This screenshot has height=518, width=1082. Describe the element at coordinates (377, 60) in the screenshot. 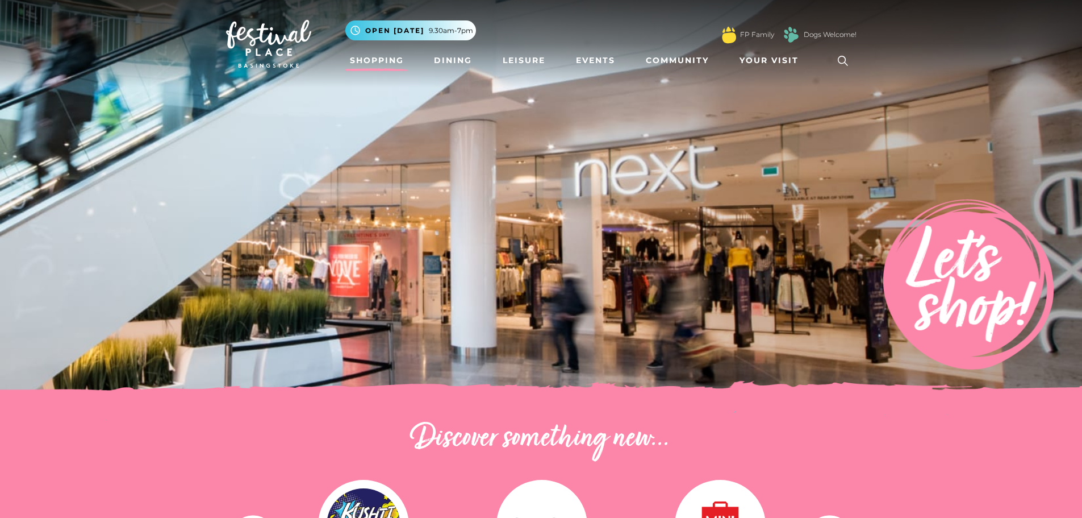

I see `a: Shopping` at that location.